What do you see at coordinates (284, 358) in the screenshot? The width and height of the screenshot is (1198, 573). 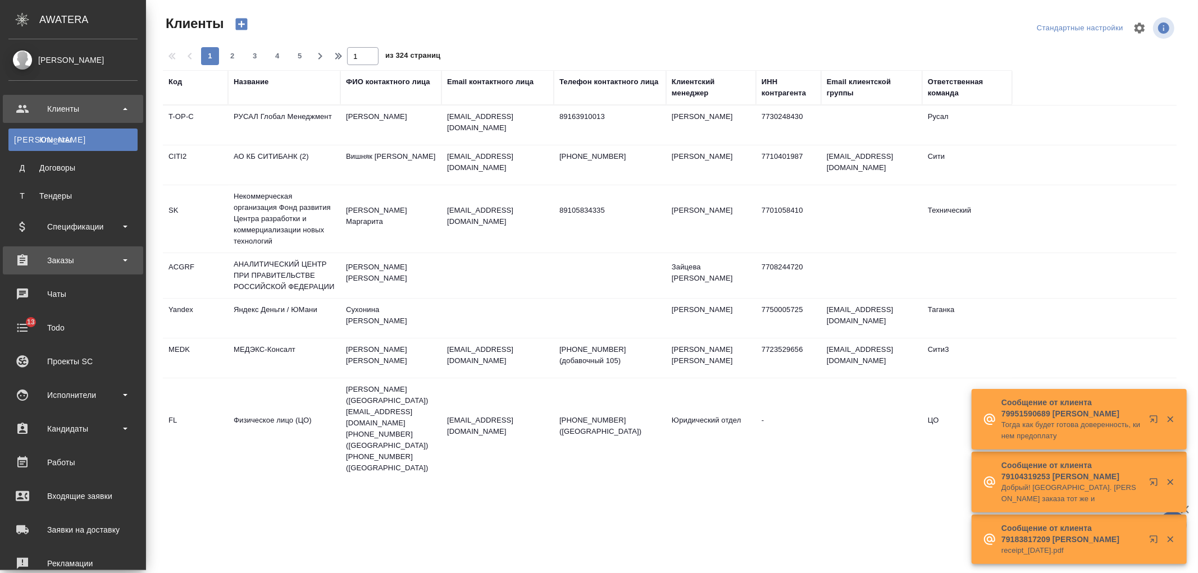 I see `td: МЕДЭКС-Консалт` at bounding box center [284, 358].